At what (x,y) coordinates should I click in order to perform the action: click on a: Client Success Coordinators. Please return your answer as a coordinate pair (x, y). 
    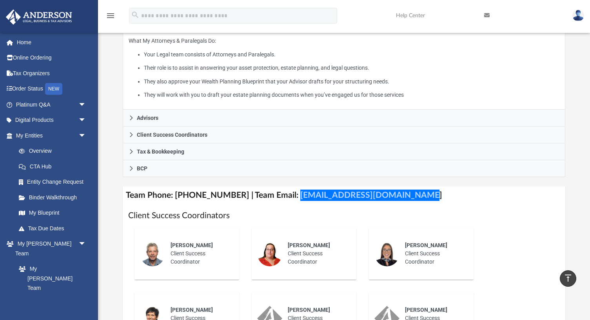
    Looking at the image, I should click on (344, 135).